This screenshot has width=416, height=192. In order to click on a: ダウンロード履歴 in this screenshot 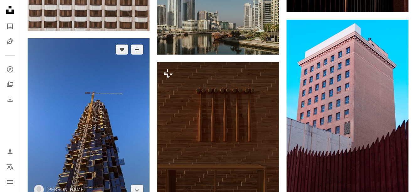, I will do `click(10, 99)`.